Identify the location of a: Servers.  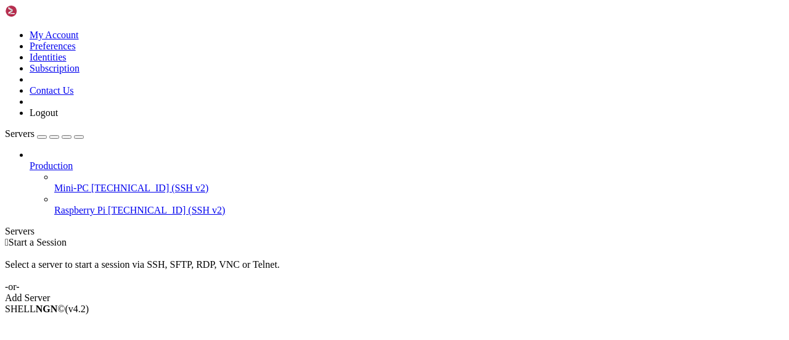
(44, 133).